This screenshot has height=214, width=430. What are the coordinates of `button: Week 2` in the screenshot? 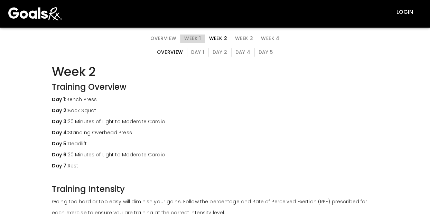 It's located at (218, 39).